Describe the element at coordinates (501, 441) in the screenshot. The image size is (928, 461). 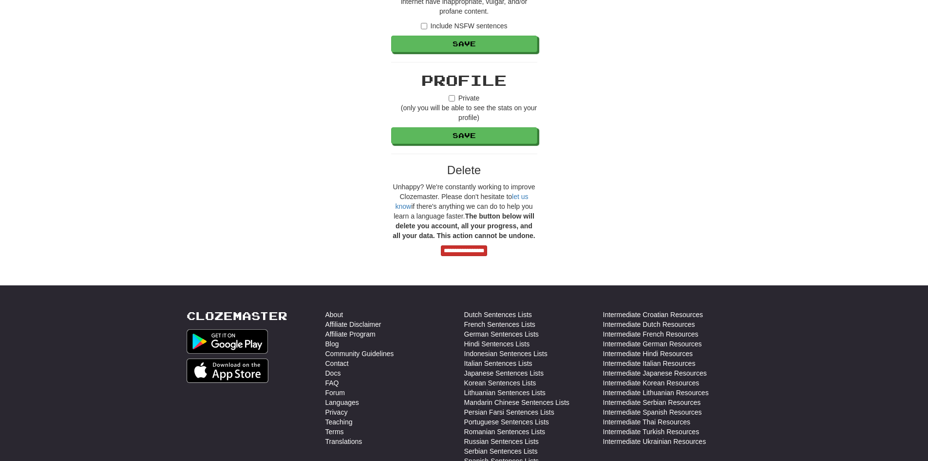
I see `a: Russian Sentences Lists` at that location.